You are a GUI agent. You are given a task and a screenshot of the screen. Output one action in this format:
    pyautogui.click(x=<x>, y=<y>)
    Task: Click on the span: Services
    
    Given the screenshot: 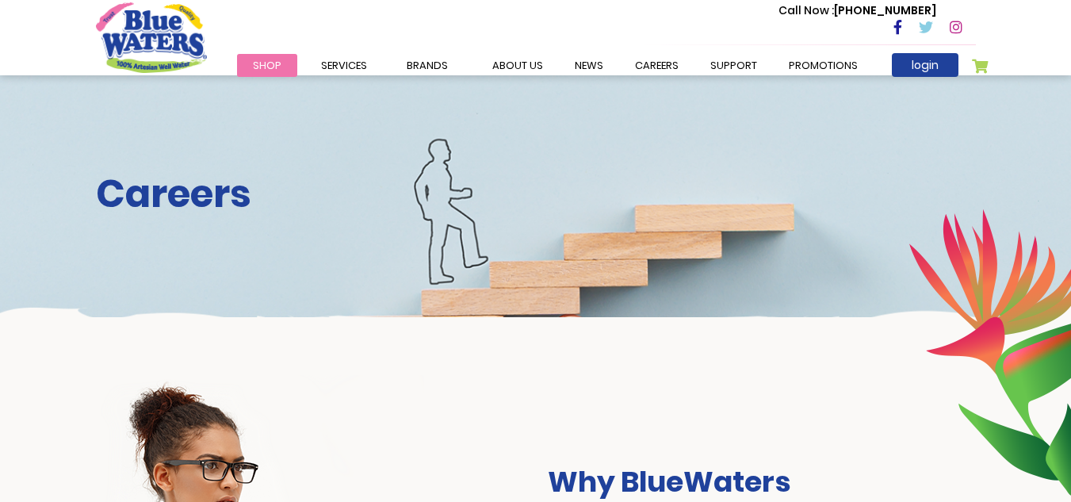 What is the action you would take?
    pyautogui.click(x=344, y=65)
    